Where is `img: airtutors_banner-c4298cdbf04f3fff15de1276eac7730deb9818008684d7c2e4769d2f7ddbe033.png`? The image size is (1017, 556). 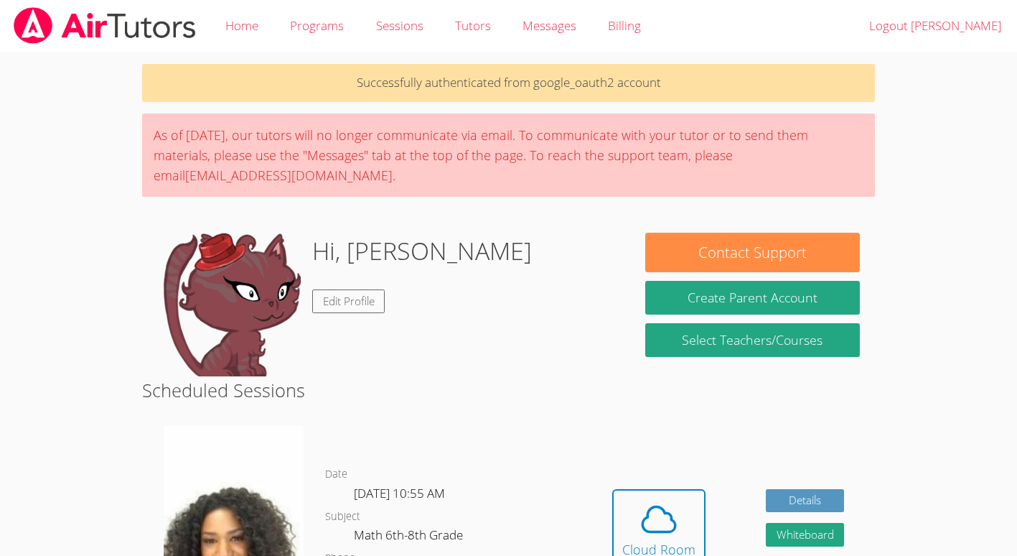 img: airtutors_banner-c4298cdbf04f3fff15de1276eac7730deb9818008684d7c2e4769d2f7ddbe033.png is located at coordinates (105, 25).